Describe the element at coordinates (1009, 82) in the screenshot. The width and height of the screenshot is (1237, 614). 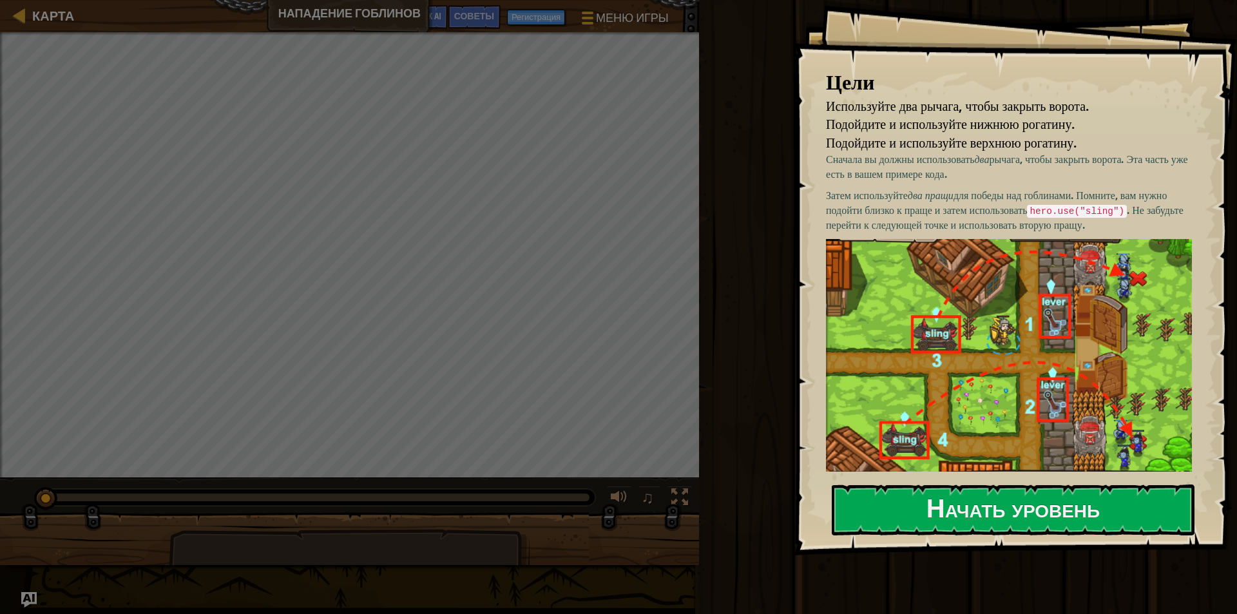
I see `div: Цели` at that location.